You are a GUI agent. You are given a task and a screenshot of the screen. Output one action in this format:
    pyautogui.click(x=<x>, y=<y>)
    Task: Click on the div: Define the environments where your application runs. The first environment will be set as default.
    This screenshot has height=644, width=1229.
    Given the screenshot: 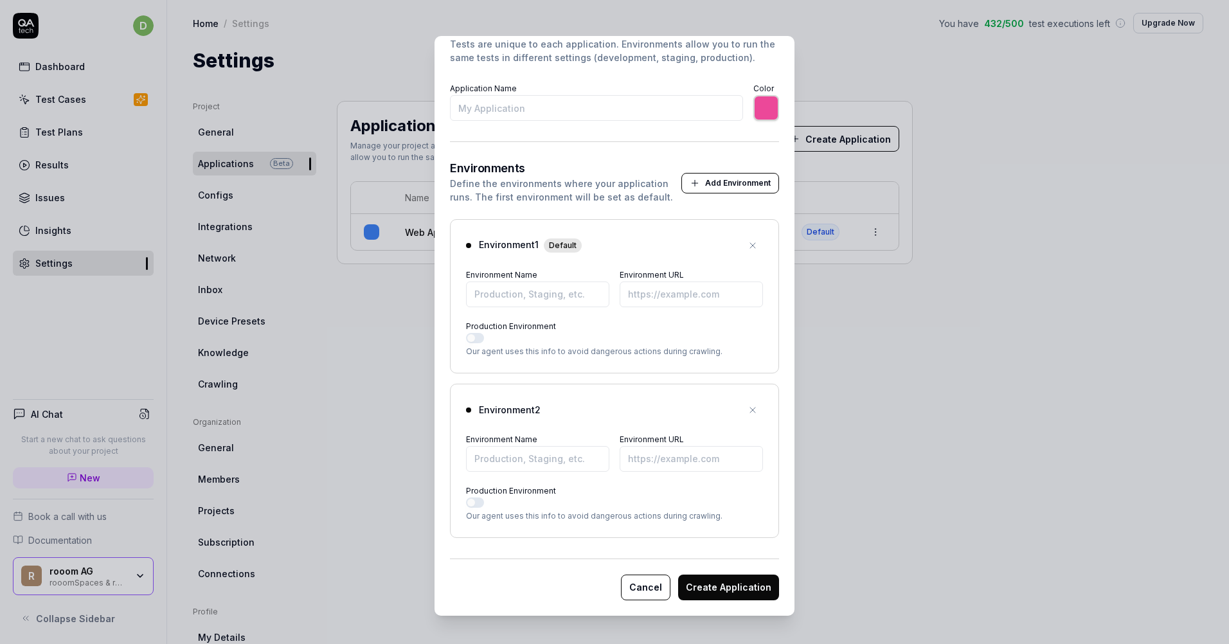 What is the action you would take?
    pyautogui.click(x=565, y=190)
    